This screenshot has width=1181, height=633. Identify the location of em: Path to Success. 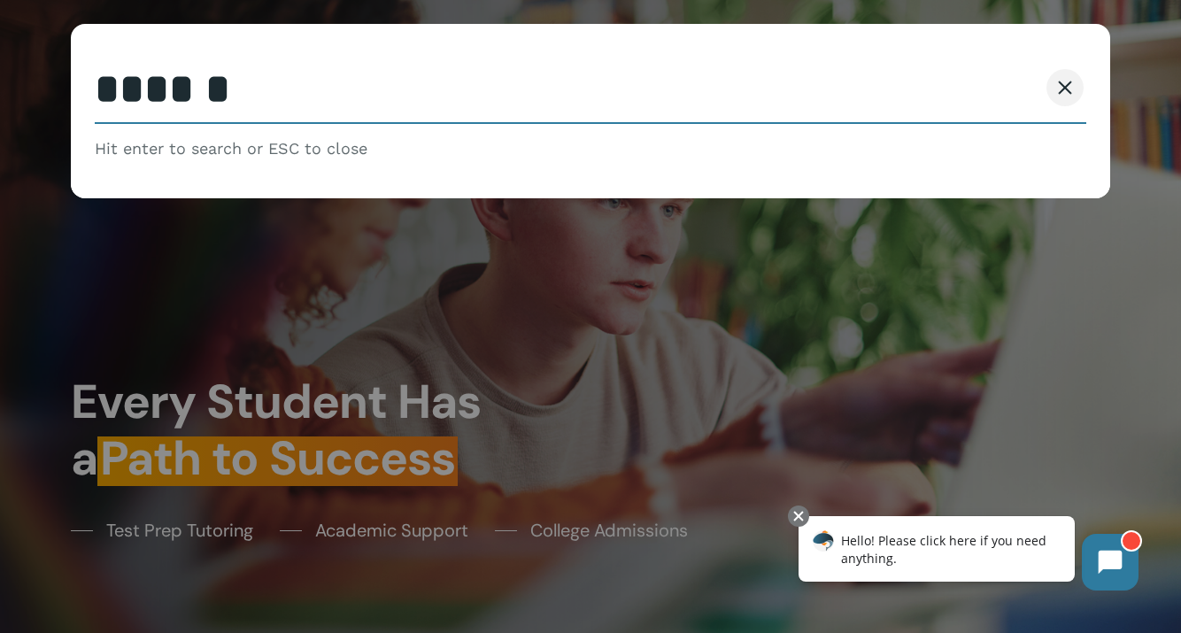
(277, 459).